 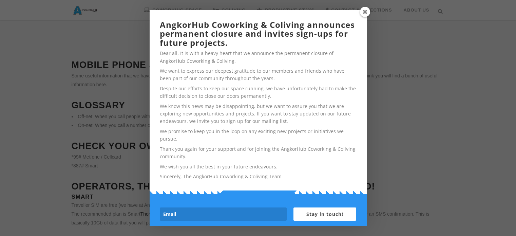 I want to click on button: Stay in touch!, so click(x=325, y=214).